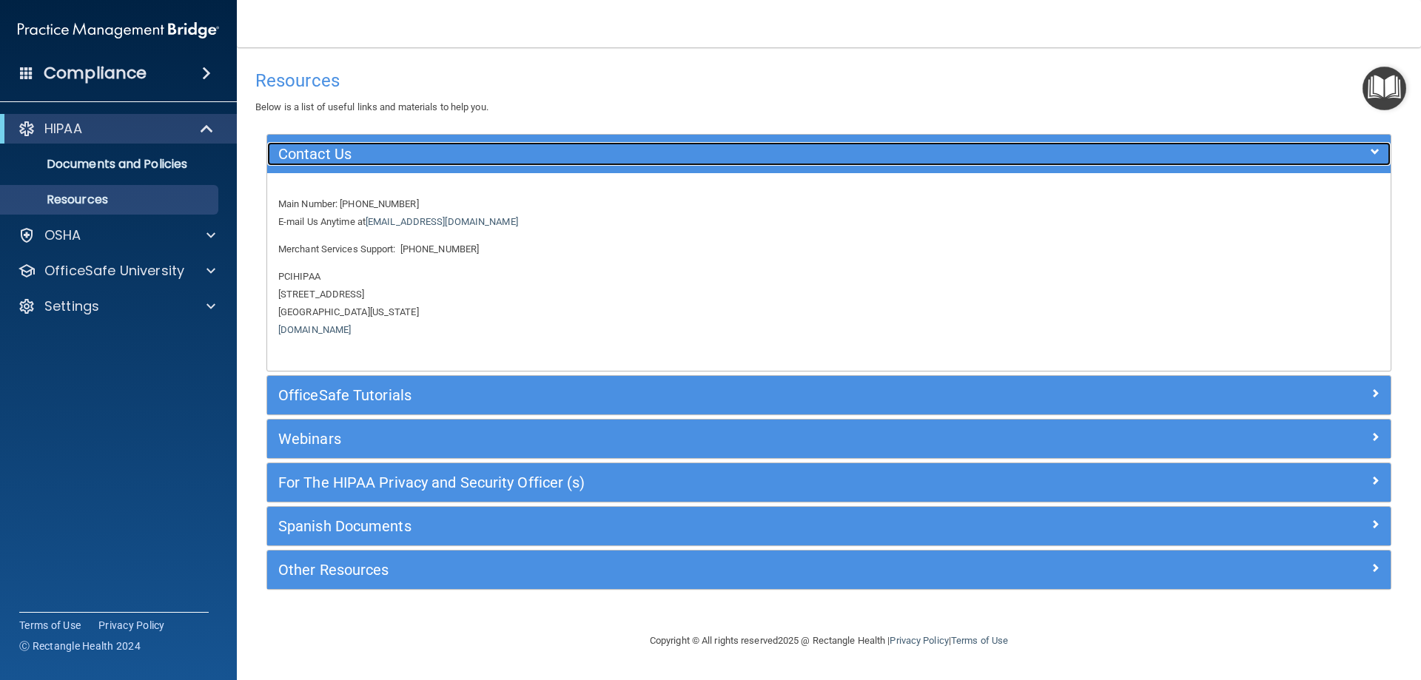 Image resolution: width=1421 pixels, height=680 pixels. Describe the element at coordinates (116, 306) in the screenshot. I see `a: Settings` at that location.